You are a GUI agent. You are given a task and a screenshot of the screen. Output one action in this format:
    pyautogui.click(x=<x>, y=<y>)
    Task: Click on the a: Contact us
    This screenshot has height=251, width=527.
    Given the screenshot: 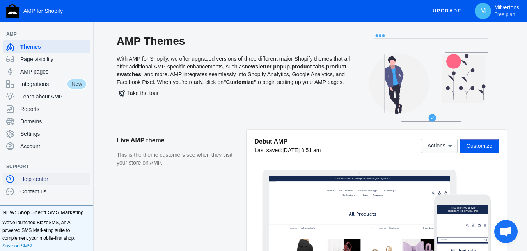 What is the action you would take?
    pyautogui.click(x=46, y=192)
    